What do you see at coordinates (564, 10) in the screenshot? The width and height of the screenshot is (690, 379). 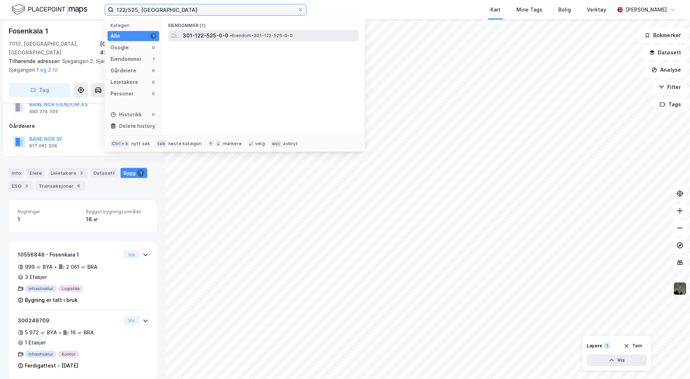 I see `div: Bolig` at bounding box center [564, 10].